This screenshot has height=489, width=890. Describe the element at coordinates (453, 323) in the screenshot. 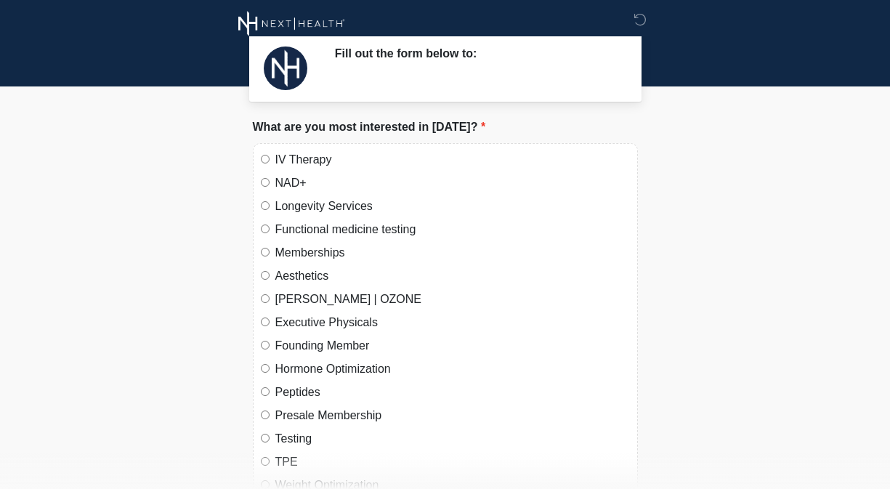

I see `label: Executive Physicals` at that location.